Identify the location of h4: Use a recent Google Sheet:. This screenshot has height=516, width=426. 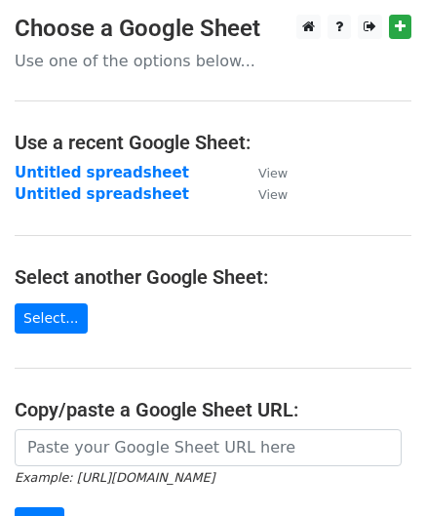
(213, 142).